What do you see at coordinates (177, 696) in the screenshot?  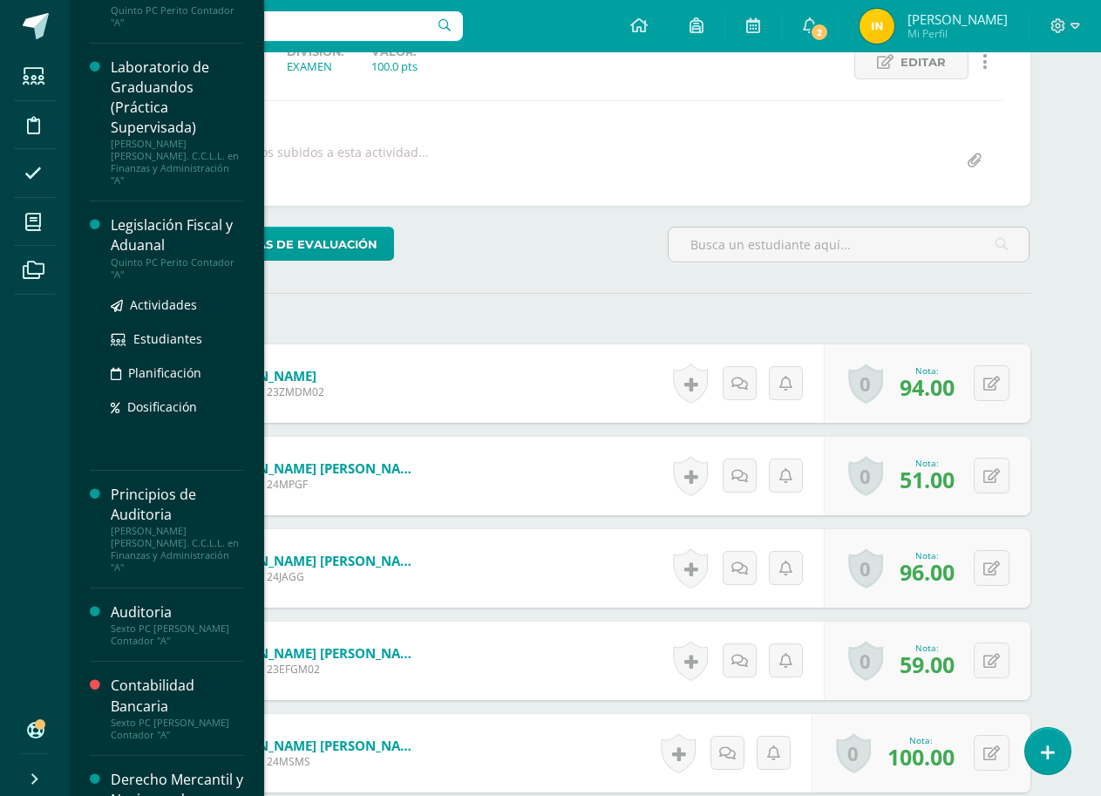 I see `div: Contabilidad Bancaria` at bounding box center [177, 696].